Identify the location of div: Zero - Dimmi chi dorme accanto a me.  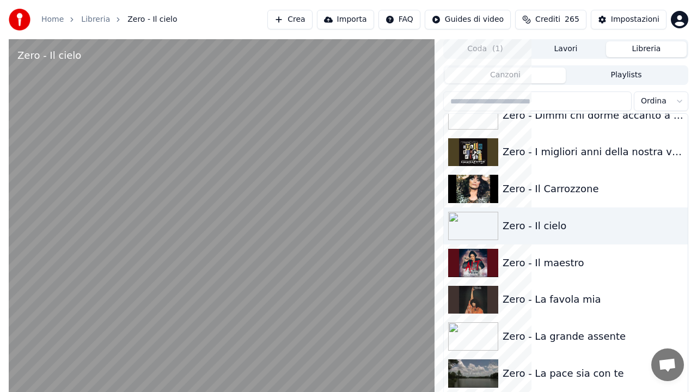
(593, 115).